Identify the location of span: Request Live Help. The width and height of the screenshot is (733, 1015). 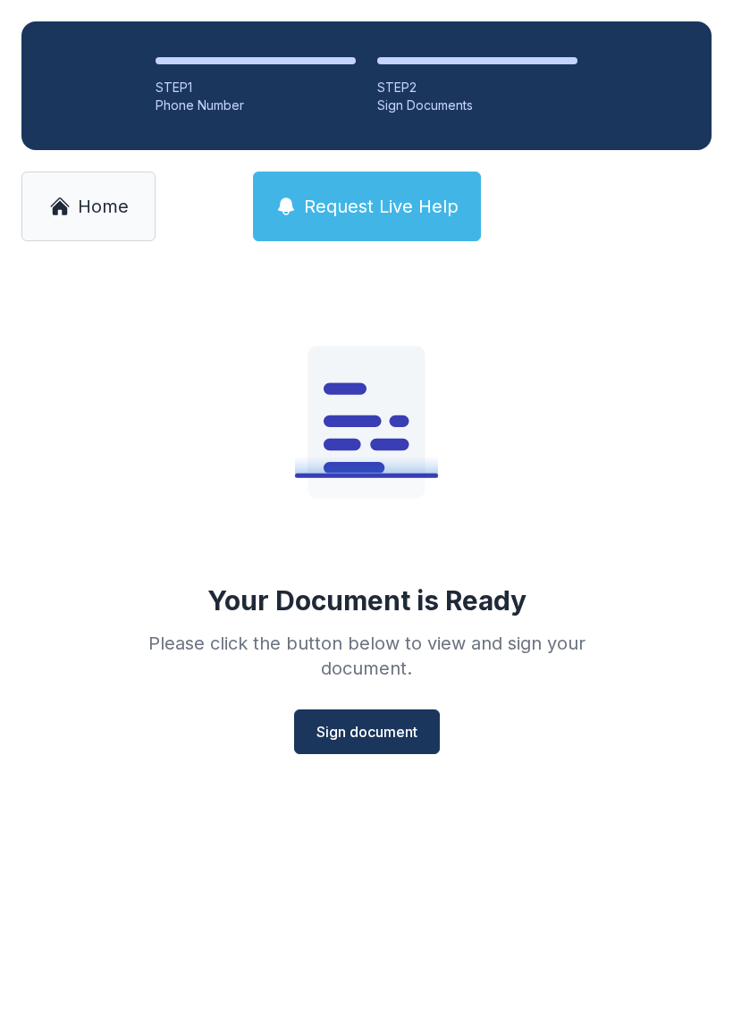
(381, 206).